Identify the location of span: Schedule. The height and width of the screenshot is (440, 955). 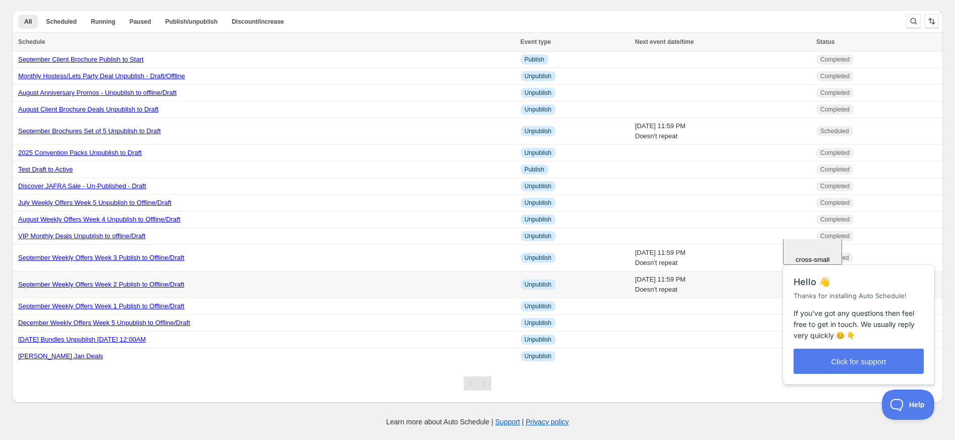
(31, 42).